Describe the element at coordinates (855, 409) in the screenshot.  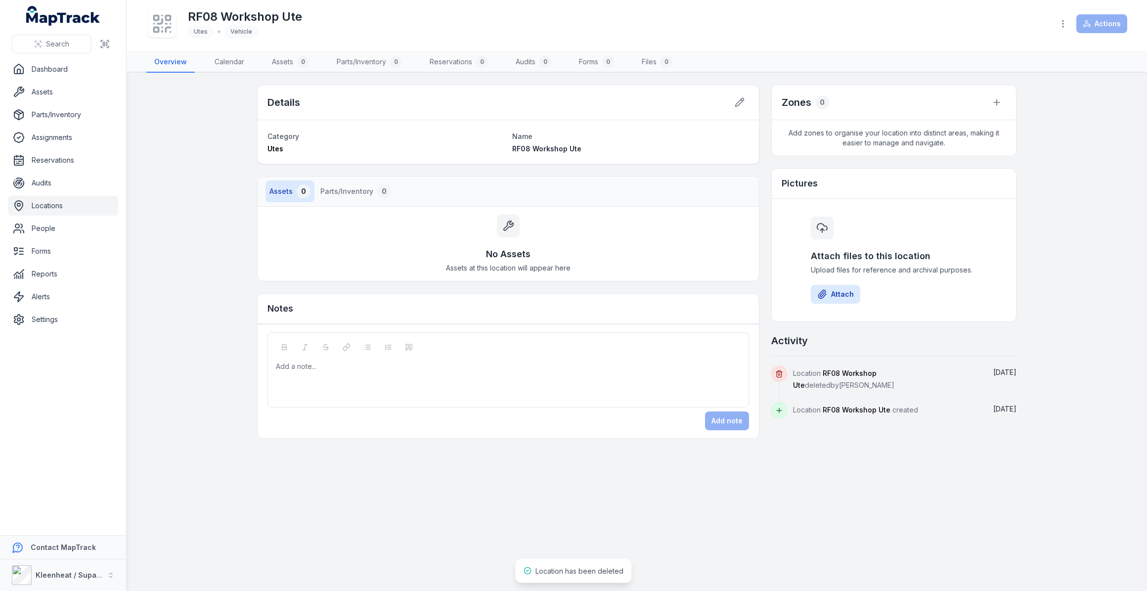
I see `span: Location created` at that location.